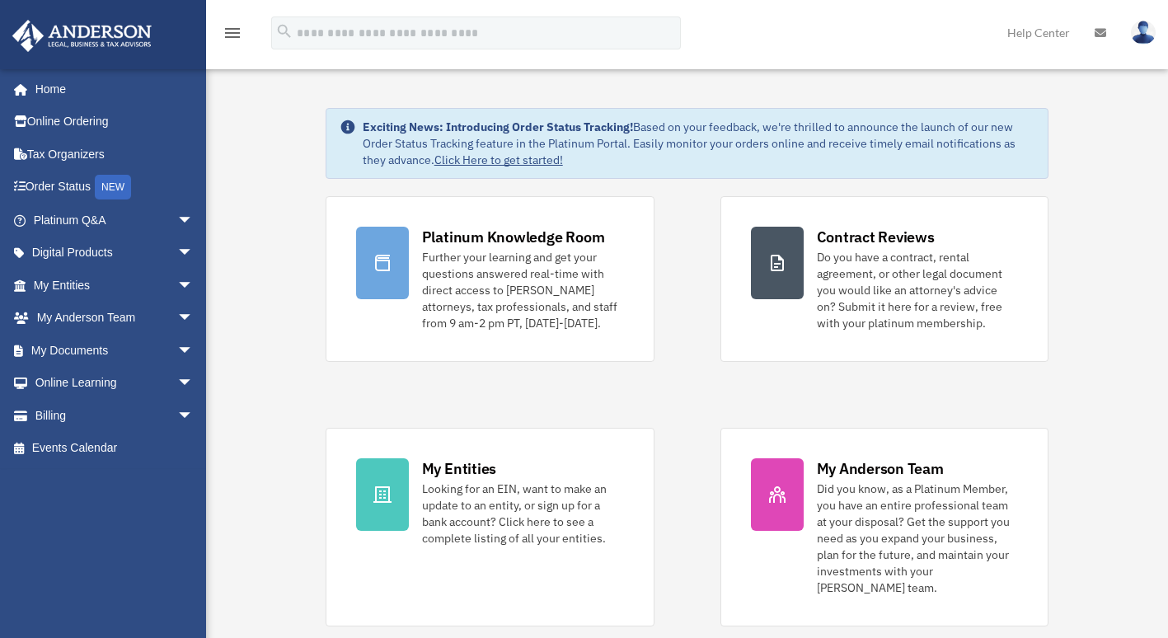  What do you see at coordinates (115, 253) in the screenshot?
I see `a: Digital Productsarrow_drop_down` at bounding box center [115, 253].